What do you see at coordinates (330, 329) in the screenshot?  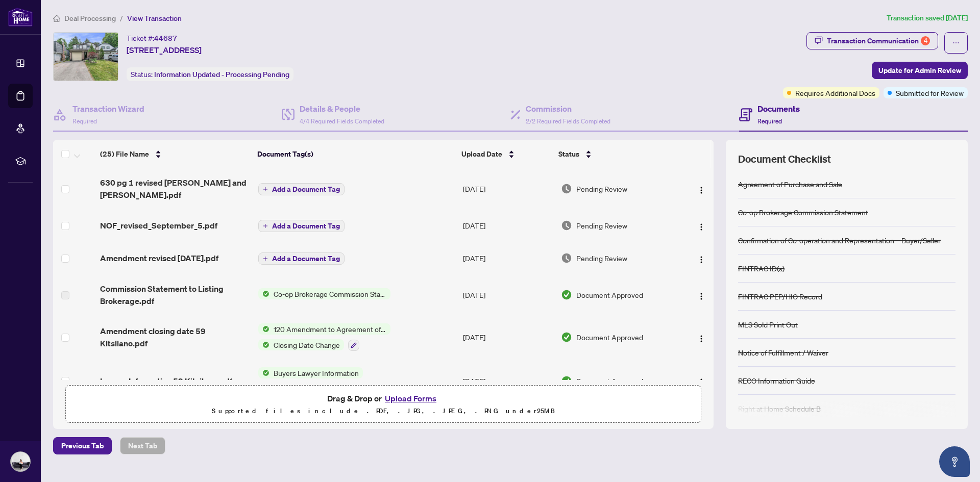 I see `span: 120 Amendment to Agreement of Purchase and Sale` at bounding box center [330, 329].